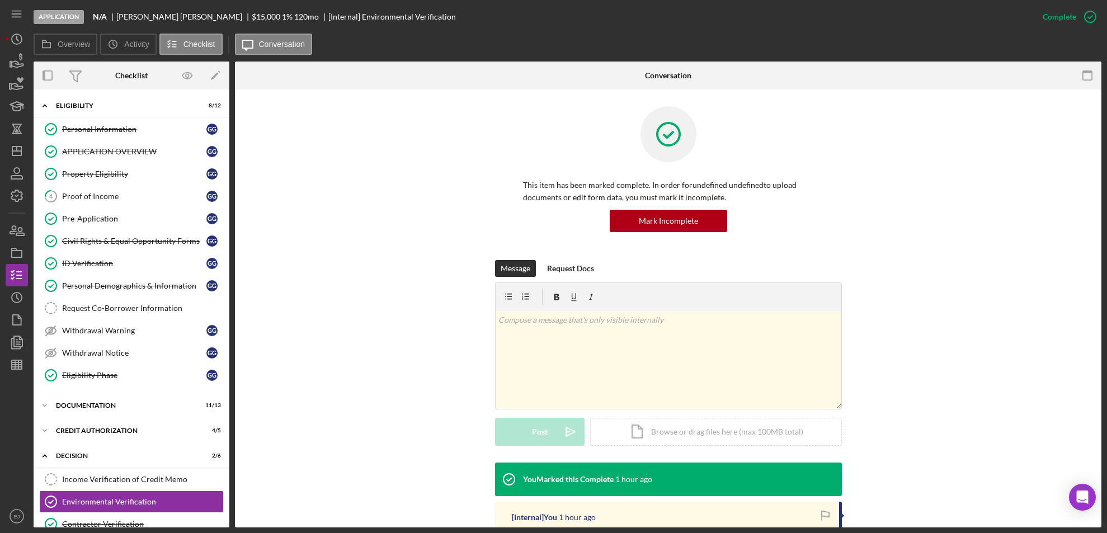 Image resolution: width=1107 pixels, height=533 pixels. What do you see at coordinates (136, 44) in the screenshot?
I see `label: Activity` at bounding box center [136, 44].